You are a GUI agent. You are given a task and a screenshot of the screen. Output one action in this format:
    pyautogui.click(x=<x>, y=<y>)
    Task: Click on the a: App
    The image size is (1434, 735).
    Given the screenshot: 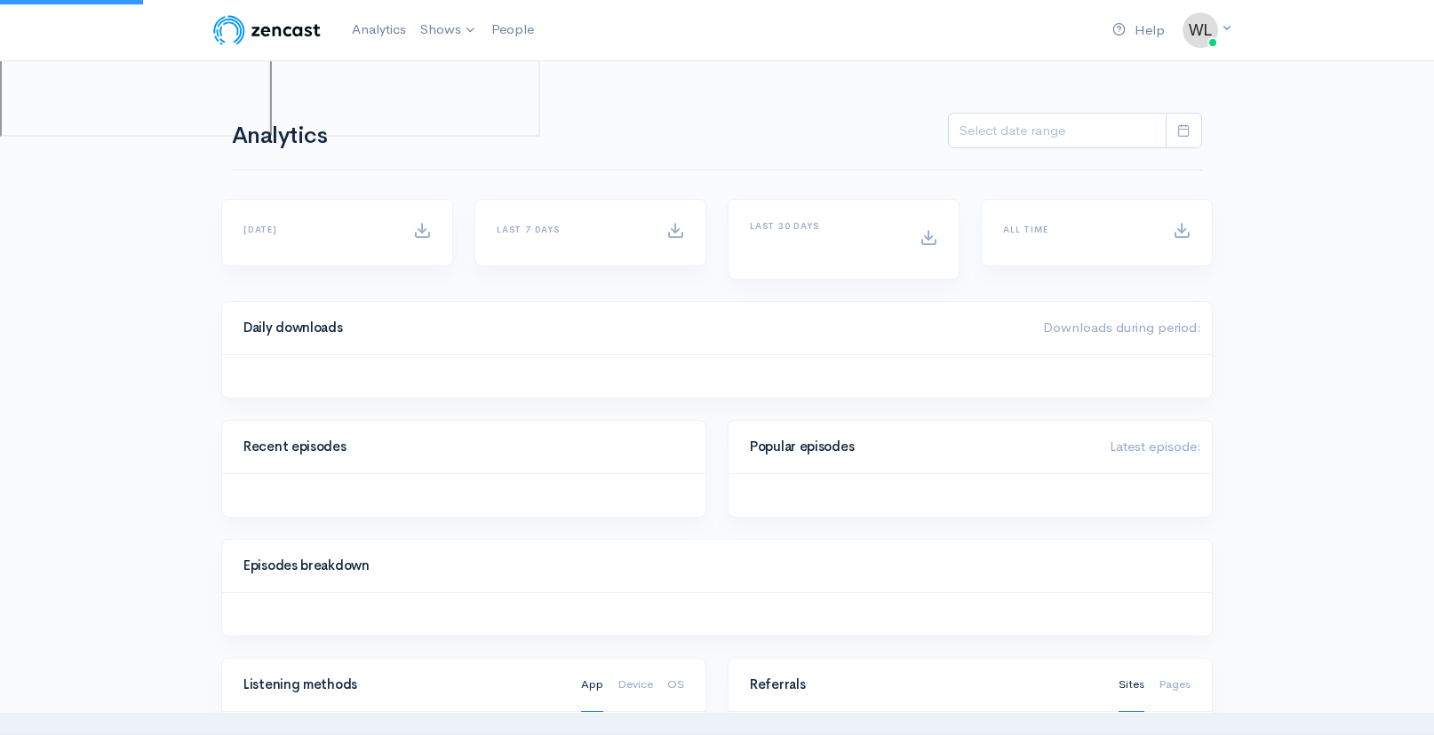 What is the action you would take?
    pyautogui.click(x=592, y=685)
    